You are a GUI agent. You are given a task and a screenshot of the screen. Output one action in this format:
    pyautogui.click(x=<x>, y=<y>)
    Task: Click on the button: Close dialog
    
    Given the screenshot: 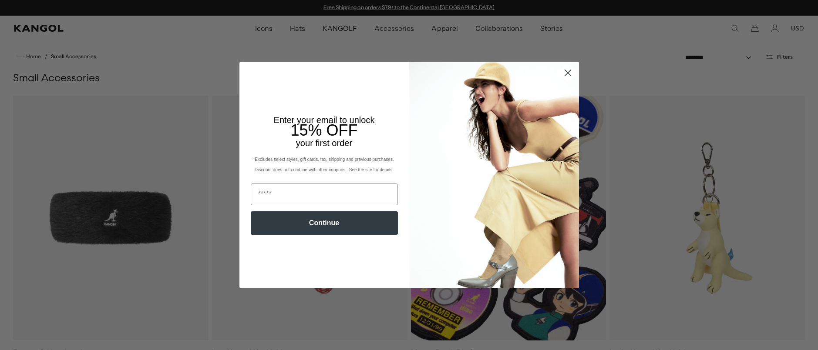 What is the action you would take?
    pyautogui.click(x=568, y=73)
    